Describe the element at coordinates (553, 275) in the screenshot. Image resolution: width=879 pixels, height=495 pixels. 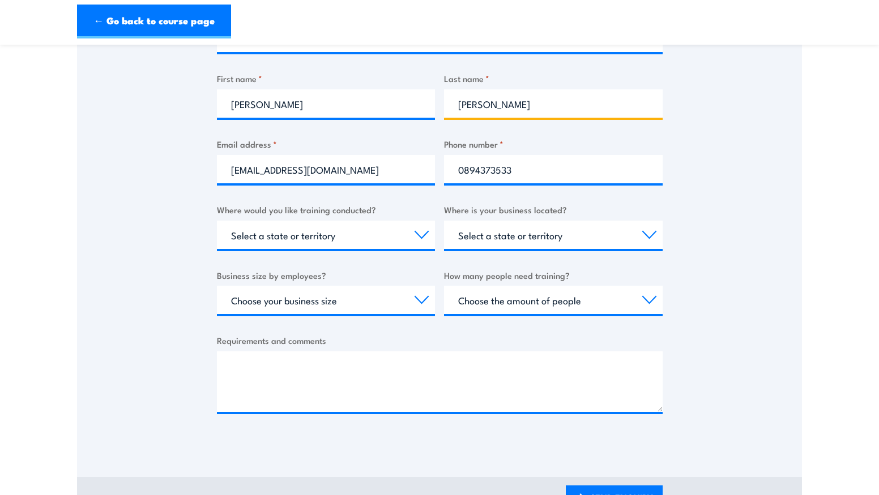
I see `label: How many people need training?` at that location.